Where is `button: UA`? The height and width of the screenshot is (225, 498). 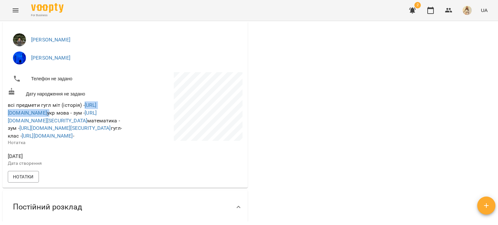
button: UA is located at coordinates (484, 10).